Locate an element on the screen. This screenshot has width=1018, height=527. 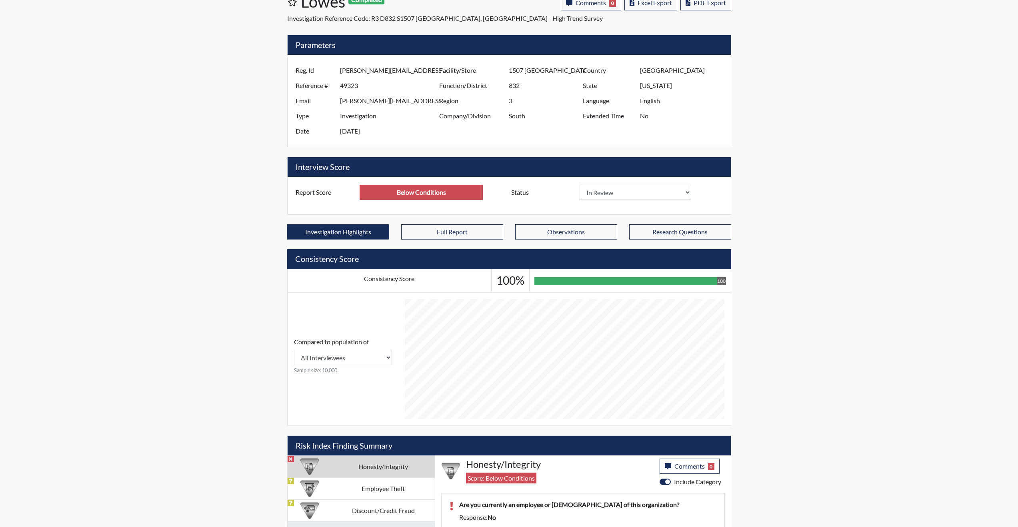
label: Date is located at coordinates (315, 131).